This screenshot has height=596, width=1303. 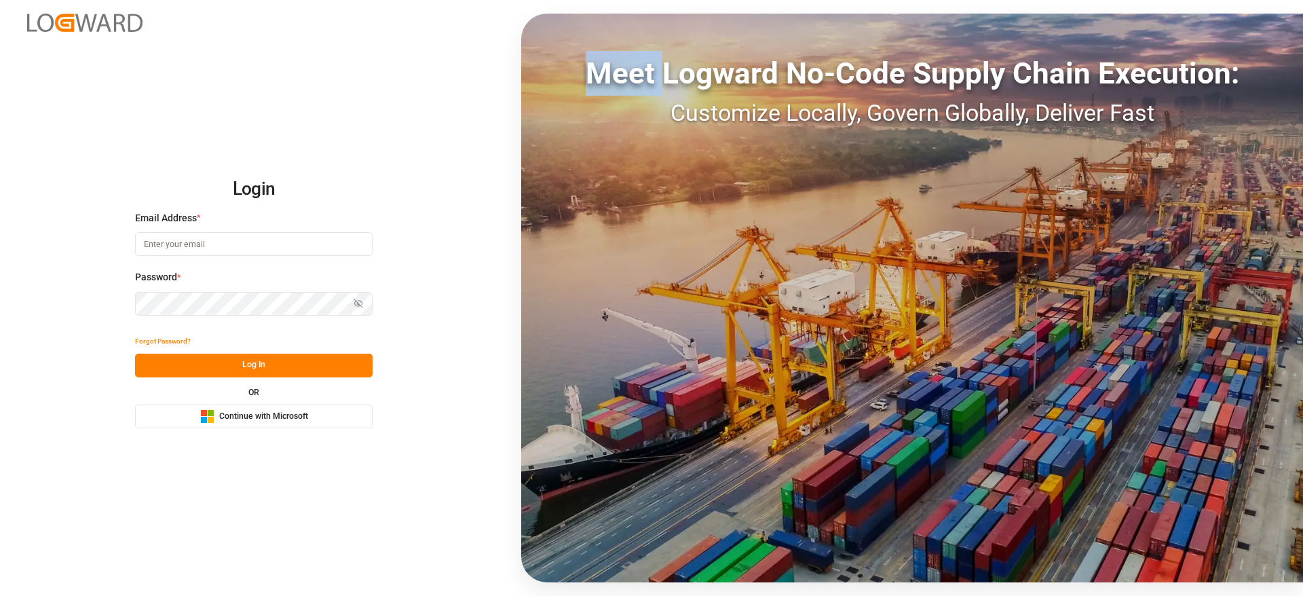 What do you see at coordinates (254, 416) in the screenshot?
I see `button: Continue with Microsoft` at bounding box center [254, 416].